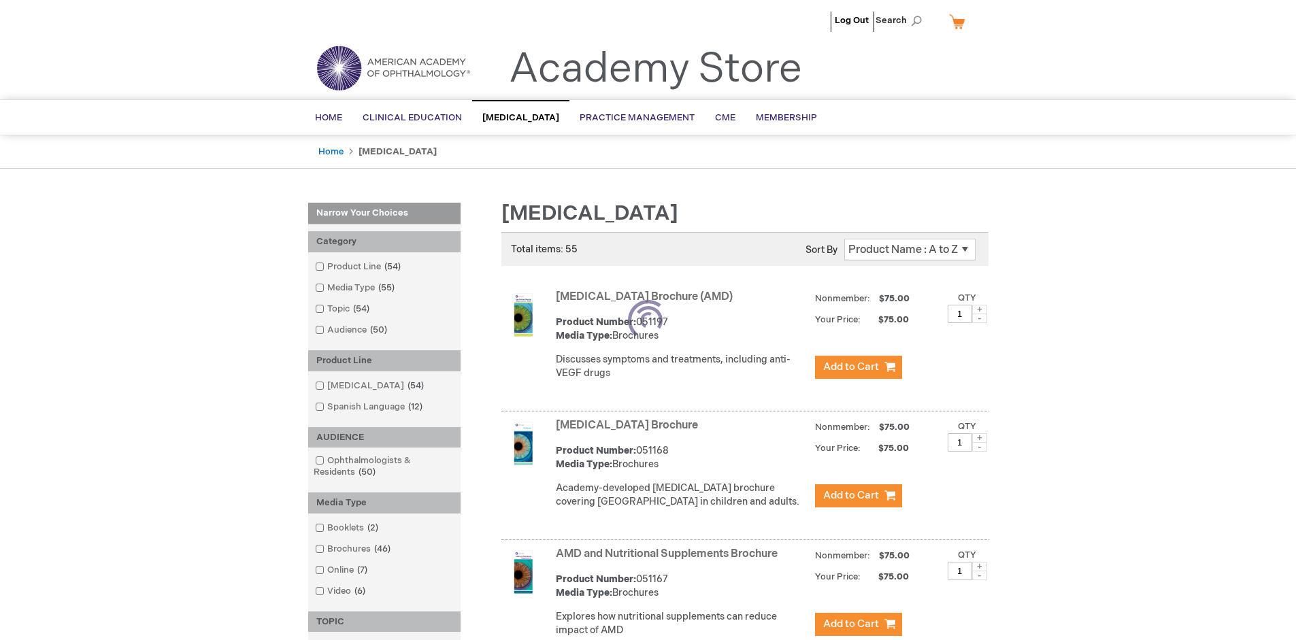  What do you see at coordinates (681, 624) in the screenshot?
I see `p: Explores how nutritional supplements can reduce impact of AMD` at bounding box center [681, 624].